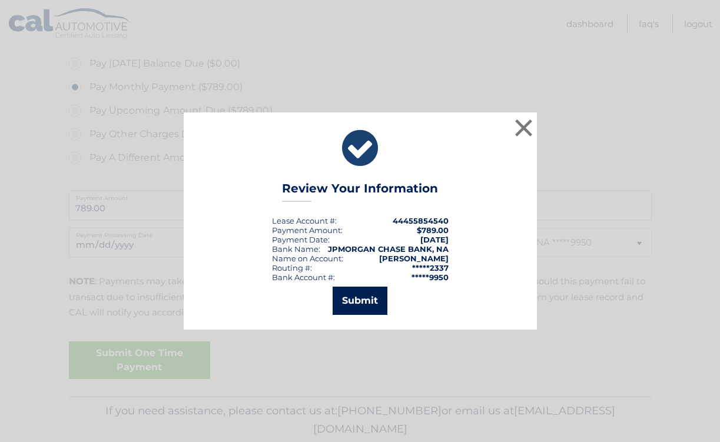  What do you see at coordinates (300, 240) in the screenshot?
I see `span: Payment Date` at bounding box center [300, 240].